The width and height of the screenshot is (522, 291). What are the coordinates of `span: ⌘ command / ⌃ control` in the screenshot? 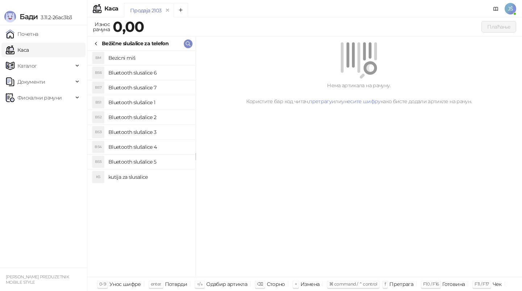 It's located at (353, 284).